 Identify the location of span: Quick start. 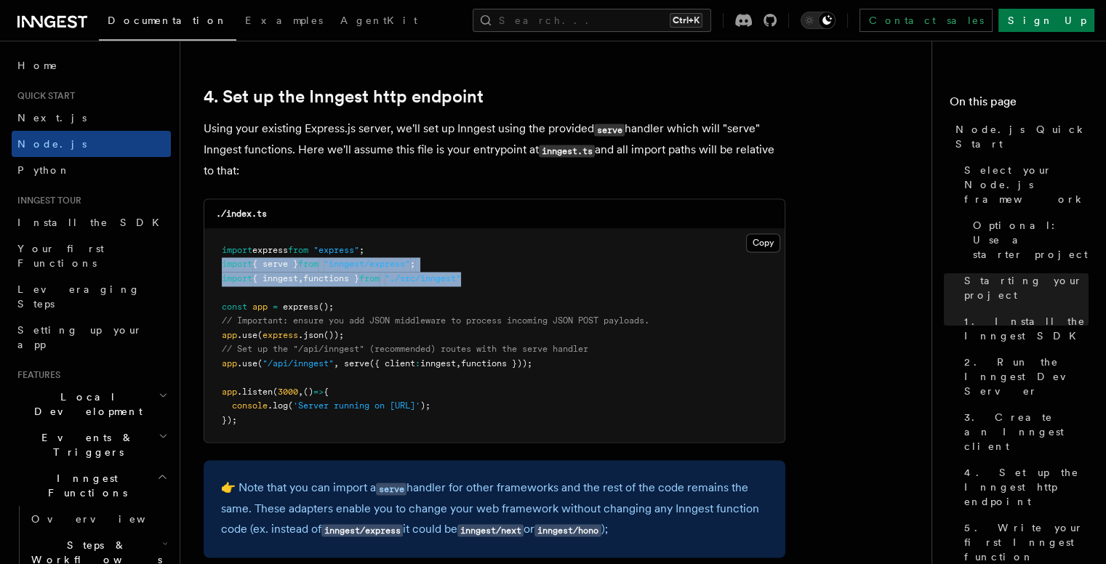
(43, 96).